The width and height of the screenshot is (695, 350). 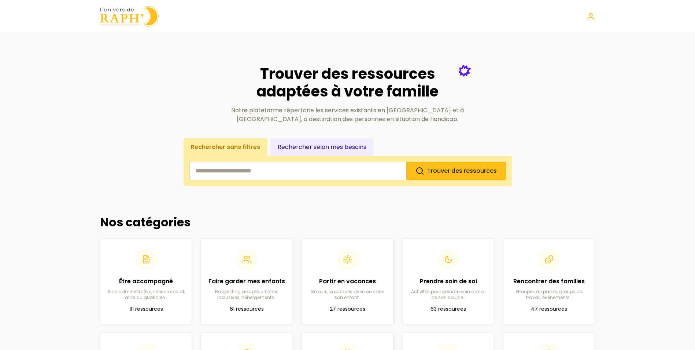 What do you see at coordinates (348, 294) in the screenshot?
I see `p: Séjours, vacances avec ou sans son enfant…` at bounding box center [348, 294].